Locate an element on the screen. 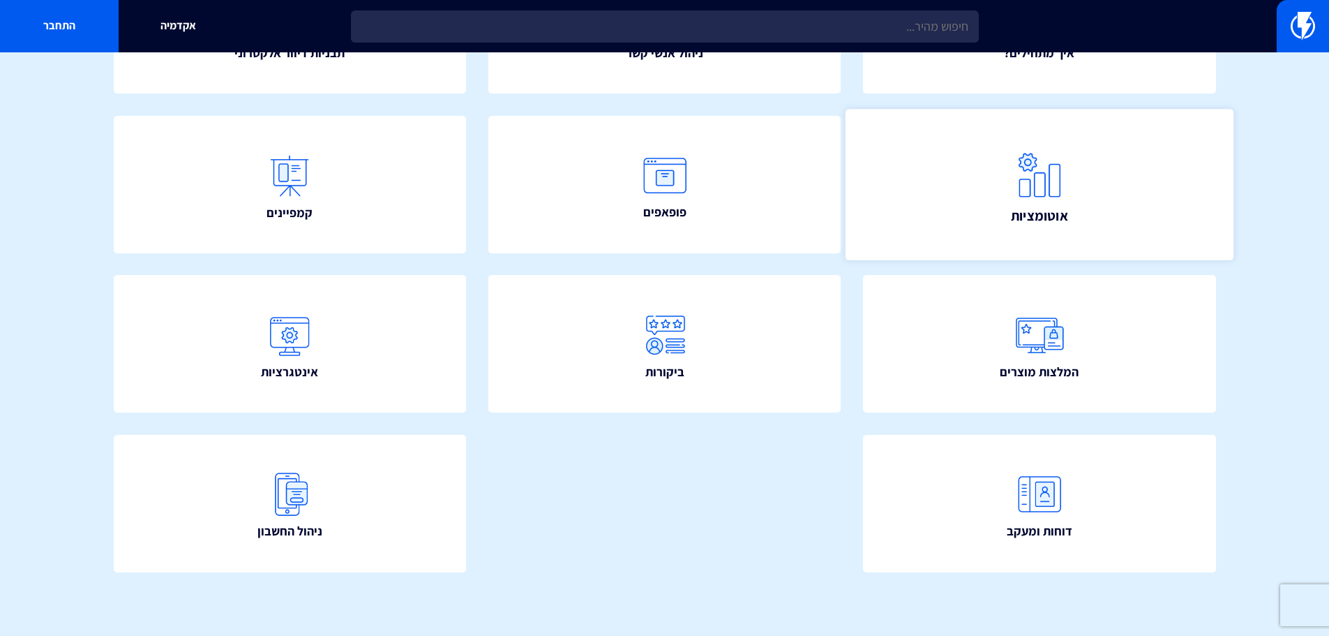  input: חיפוש מהיר... is located at coordinates (665, 27).